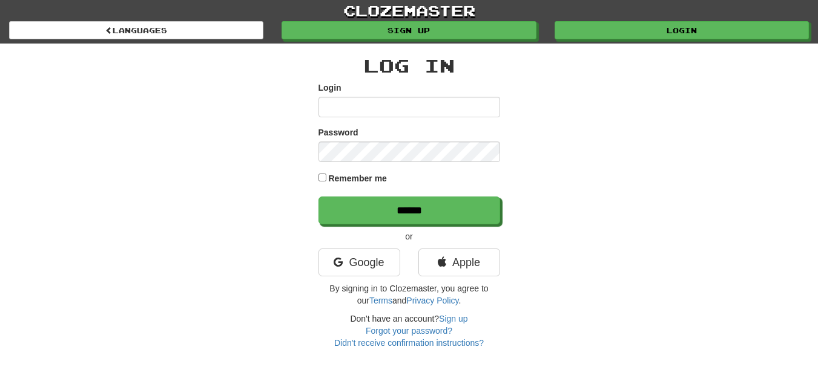  Describe the element at coordinates (409, 65) in the screenshot. I see `h2: Log In` at that location.